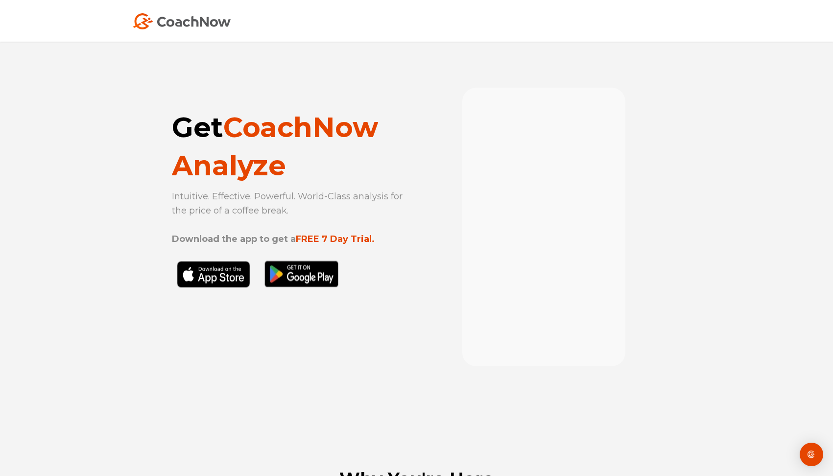  Describe the element at coordinates (258, 285) in the screenshot. I see `img: Black Download CoachNow on the App Store Button` at that location.